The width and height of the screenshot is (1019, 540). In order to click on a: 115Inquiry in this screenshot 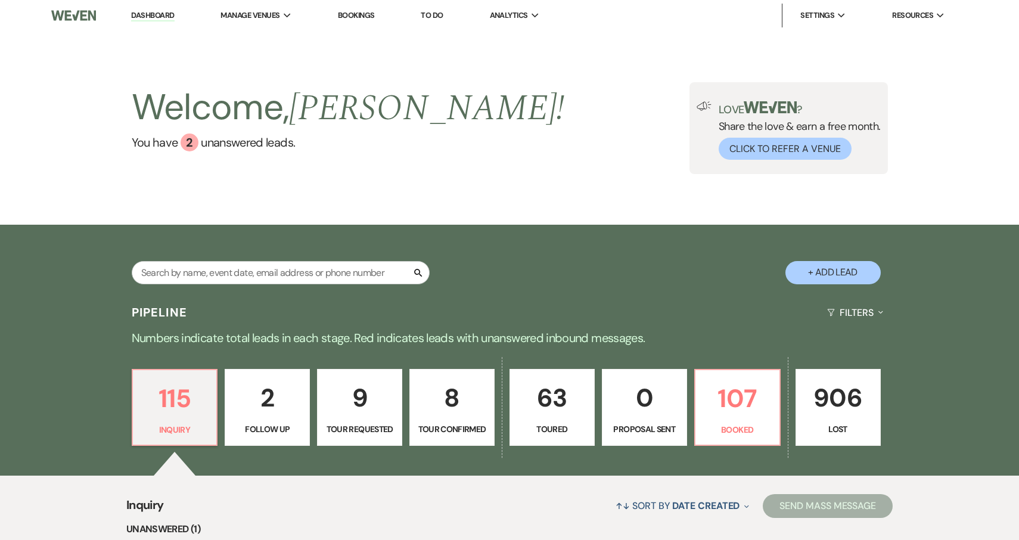, I will do `click(175, 408)`.